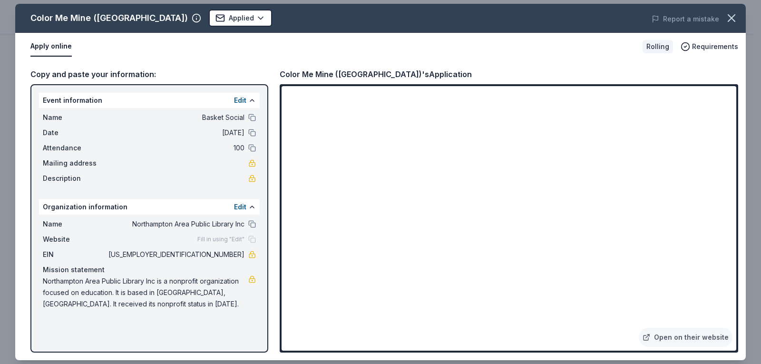  What do you see at coordinates (685, 19) in the screenshot?
I see `button: Report a mistake` at bounding box center [685, 19].